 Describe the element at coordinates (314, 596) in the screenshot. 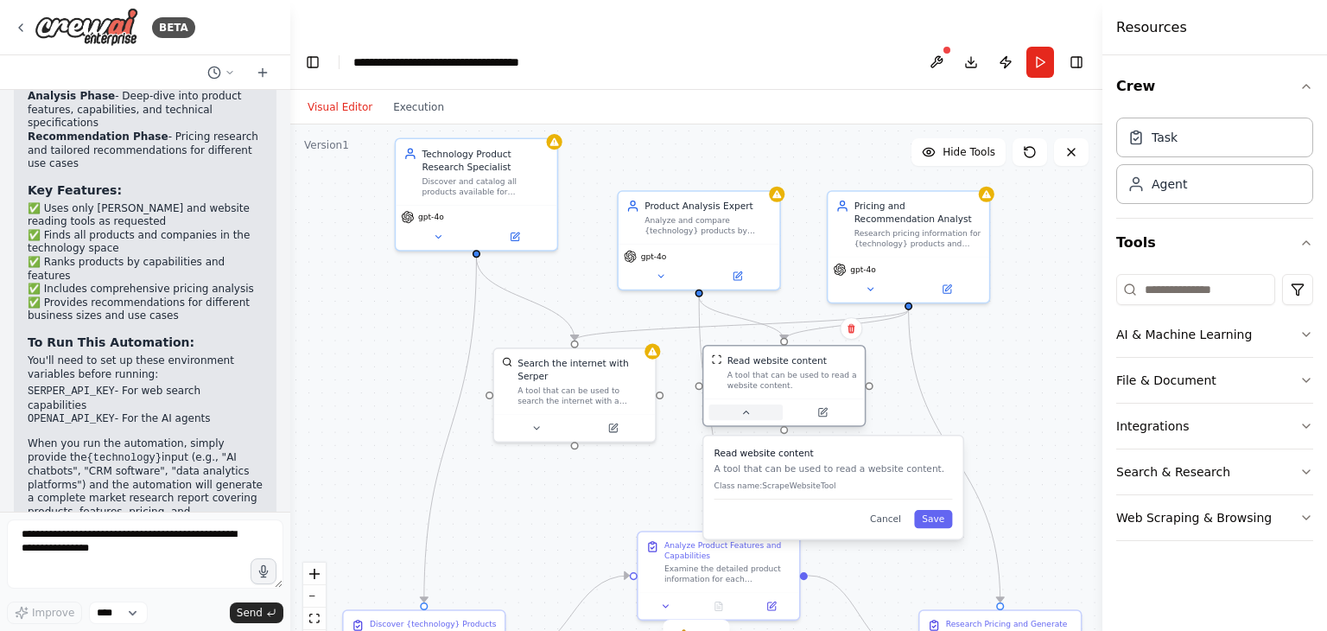

I see `button: zoom out` at that location.